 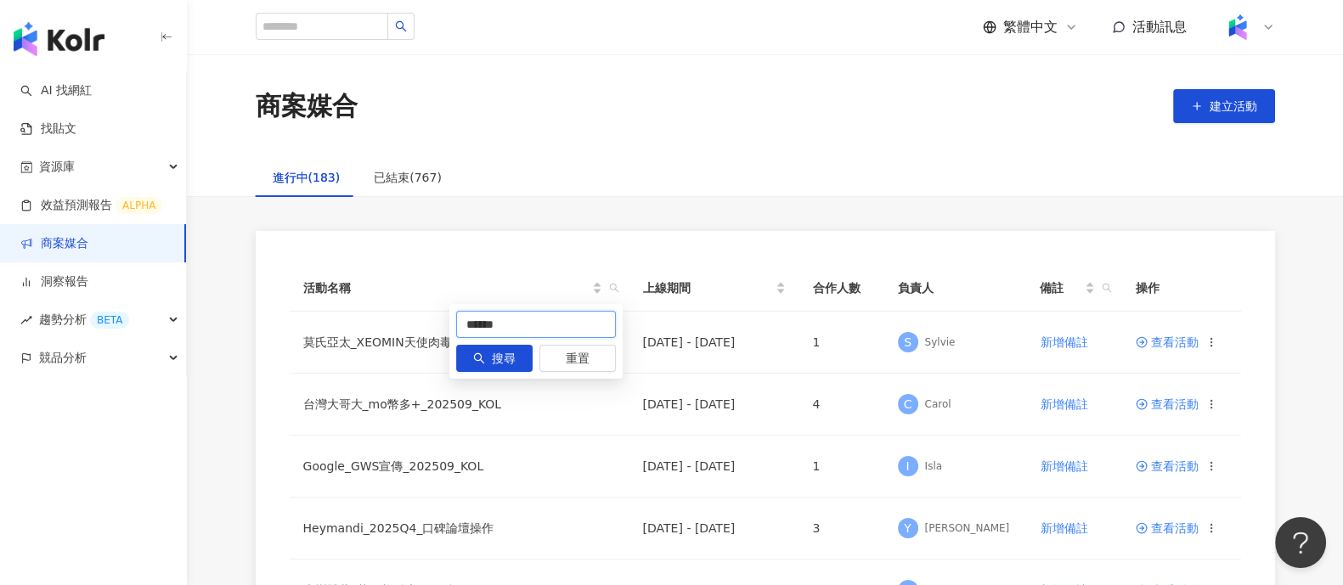 What do you see at coordinates (54, 244) in the screenshot?
I see `a: 商案媒合` at bounding box center [54, 244].